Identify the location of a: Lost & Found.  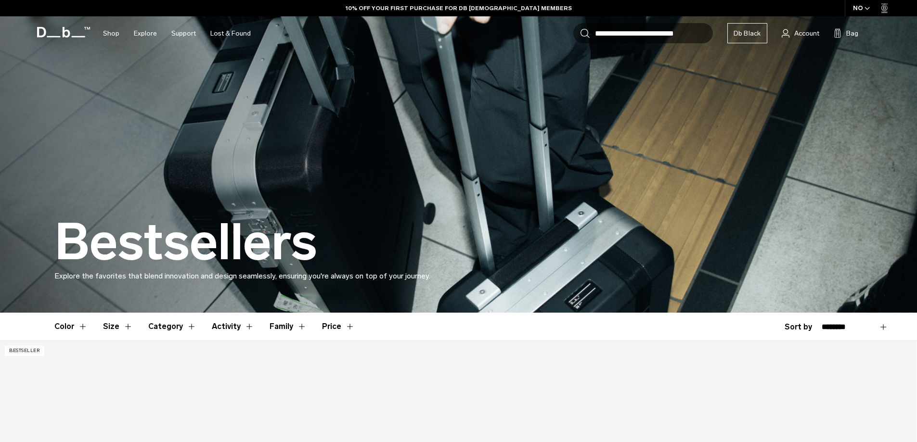
(231, 33).